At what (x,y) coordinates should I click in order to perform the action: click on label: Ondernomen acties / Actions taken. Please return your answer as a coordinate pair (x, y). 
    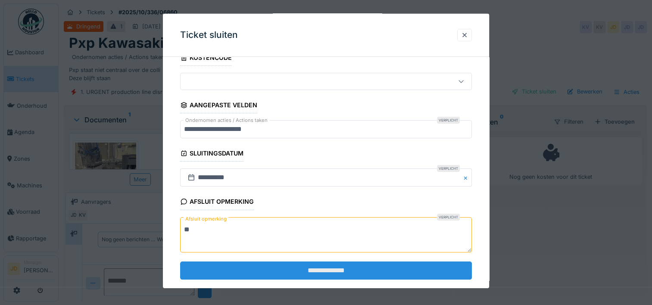
    Looking at the image, I should click on (226, 120).